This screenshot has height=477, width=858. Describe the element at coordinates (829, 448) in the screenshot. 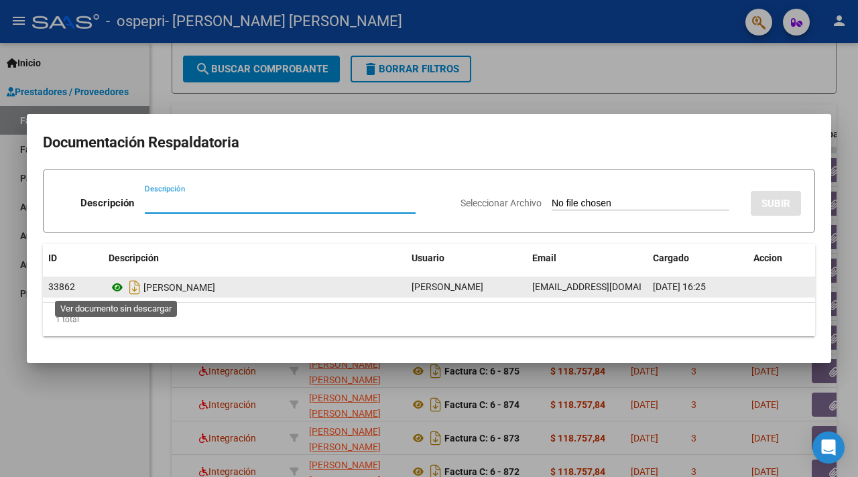

I see `div: Open Intercom Messenger` at that location.